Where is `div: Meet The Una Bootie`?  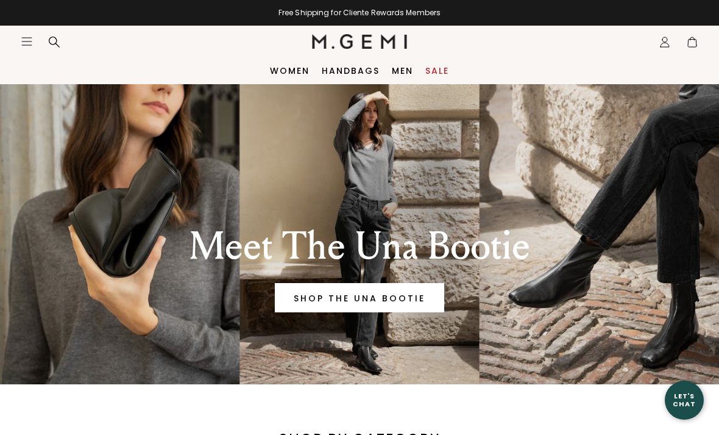 div: Meet The Una Bootie is located at coordinates (360, 246).